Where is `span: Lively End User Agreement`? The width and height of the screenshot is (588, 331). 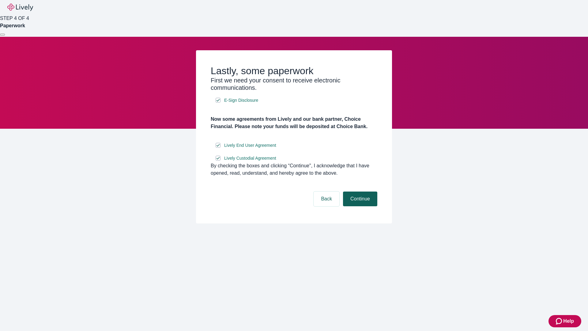 span: Lively End User Agreement is located at coordinates (250, 145).